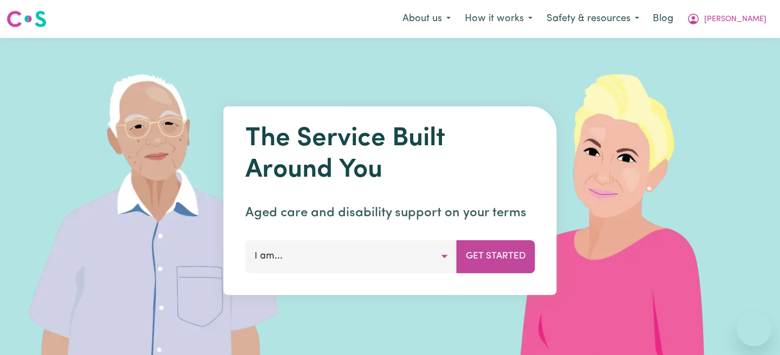  I want to click on img: Careseekers logo, so click(27, 19).